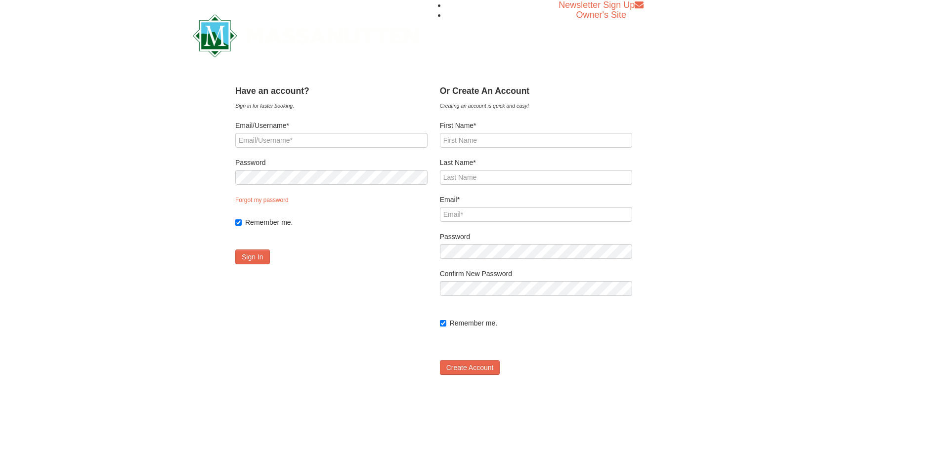 This screenshot has height=450, width=949. Describe the element at coordinates (331, 126) in the screenshot. I see `label: Email/Username*` at that location.